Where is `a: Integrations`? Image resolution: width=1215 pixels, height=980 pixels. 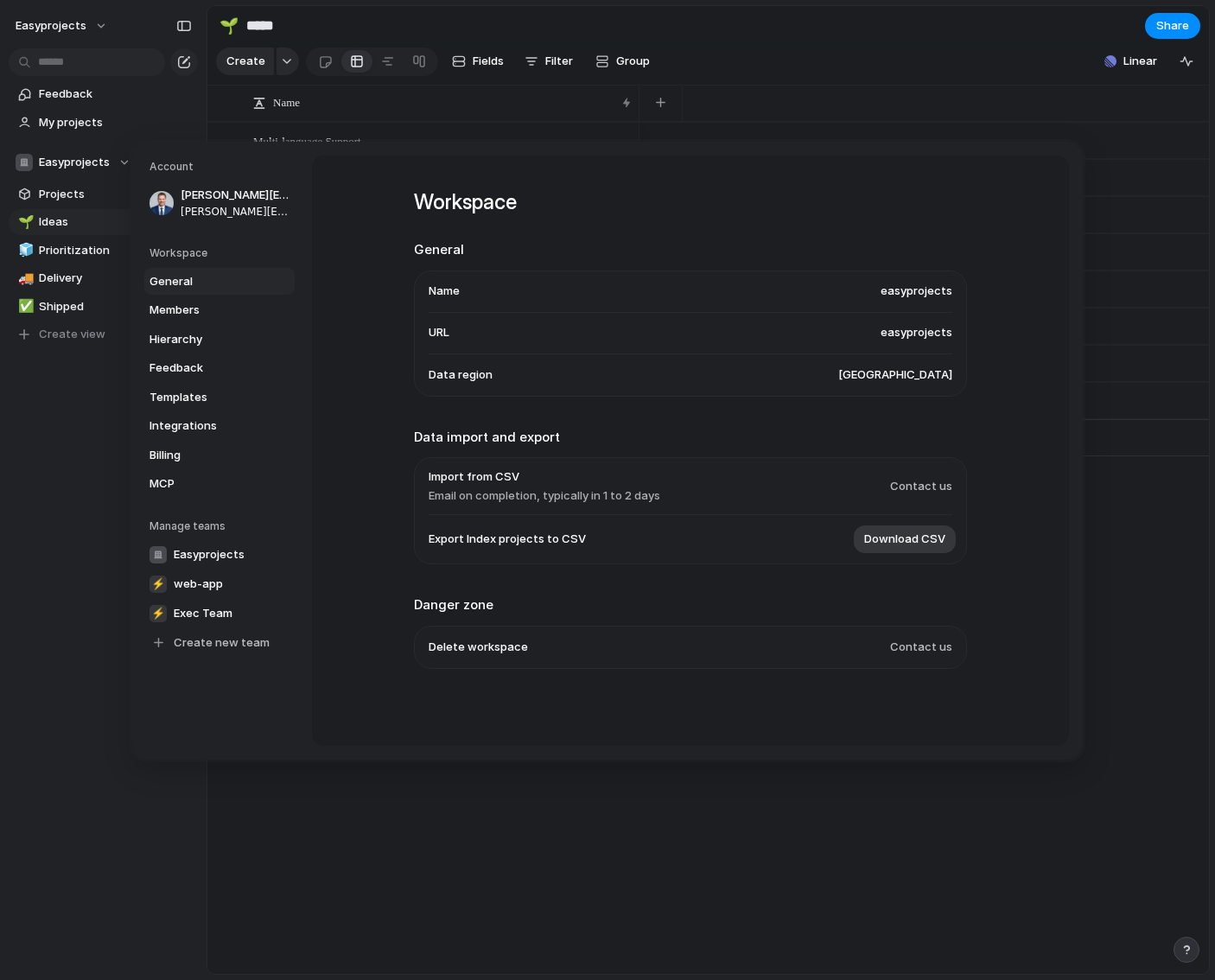 a: Integrations is located at coordinates (220, 426).